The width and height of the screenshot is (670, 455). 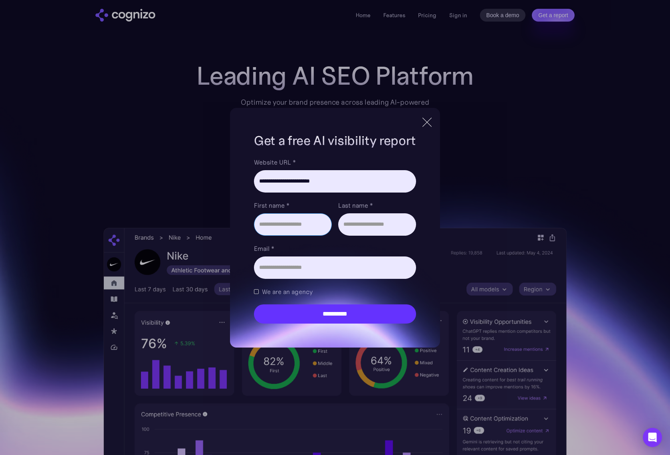 What do you see at coordinates (287, 292) in the screenshot?
I see `span: We are an agency` at bounding box center [287, 292].